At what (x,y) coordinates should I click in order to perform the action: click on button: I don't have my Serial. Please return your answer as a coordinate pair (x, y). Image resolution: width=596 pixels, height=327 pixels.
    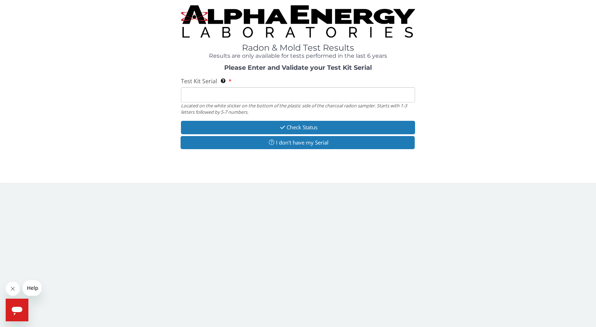
    Looking at the image, I should click on (298, 143).